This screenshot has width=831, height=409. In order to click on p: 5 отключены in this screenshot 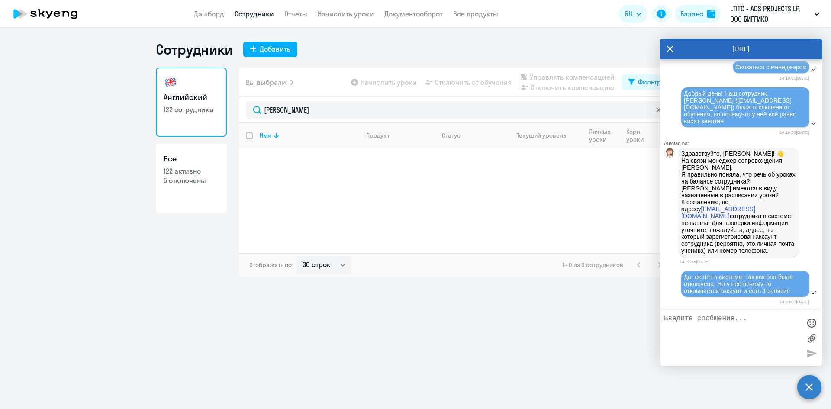, I will do `click(191, 180)`.